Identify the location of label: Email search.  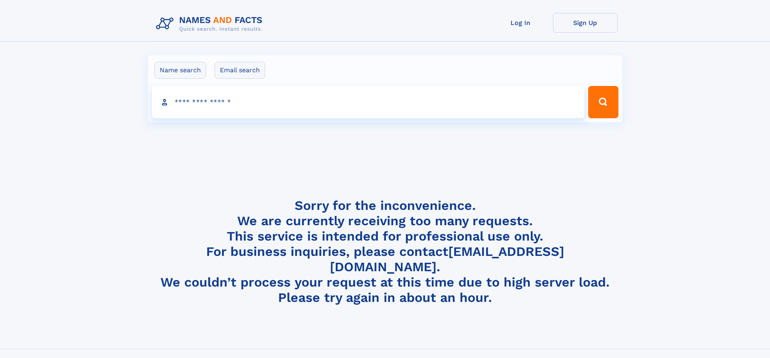
(240, 70).